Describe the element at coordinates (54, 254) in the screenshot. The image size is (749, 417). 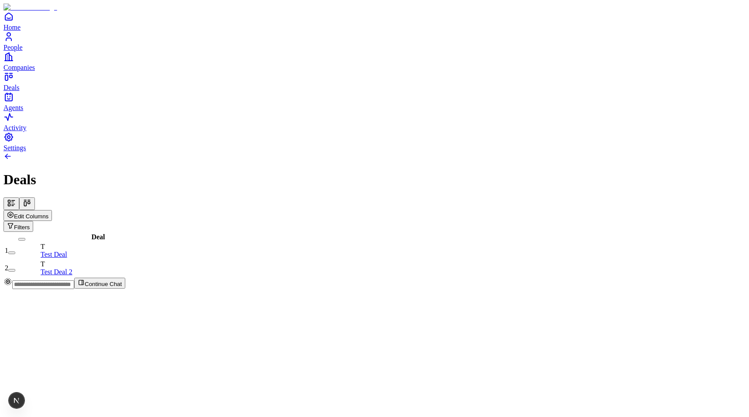
I see `a: Test Deal` at that location.